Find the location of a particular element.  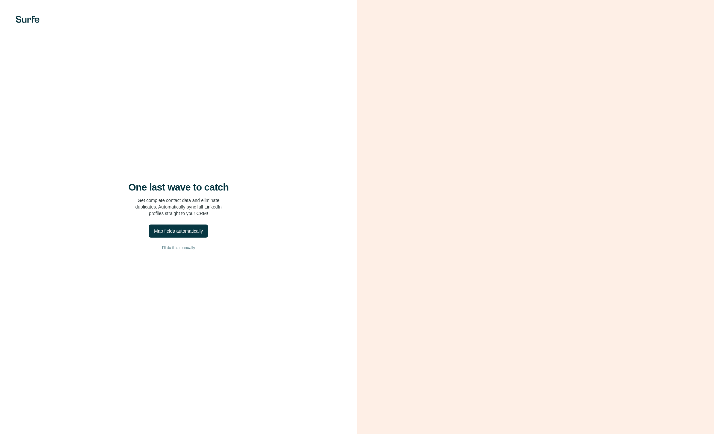

p: Get complete contact data and eliminate duplicates. Automatically sync full LinkedIn profiles str... is located at coordinates (178, 207).